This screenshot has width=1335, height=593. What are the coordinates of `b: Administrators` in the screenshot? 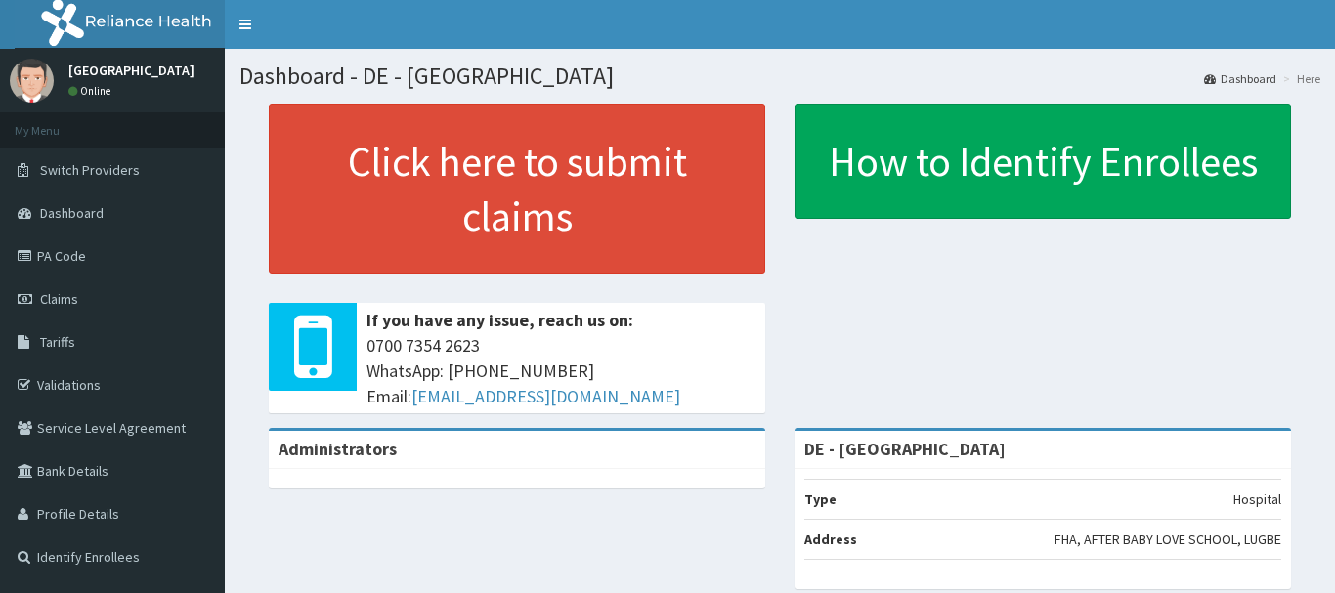 It's located at (337, 449).